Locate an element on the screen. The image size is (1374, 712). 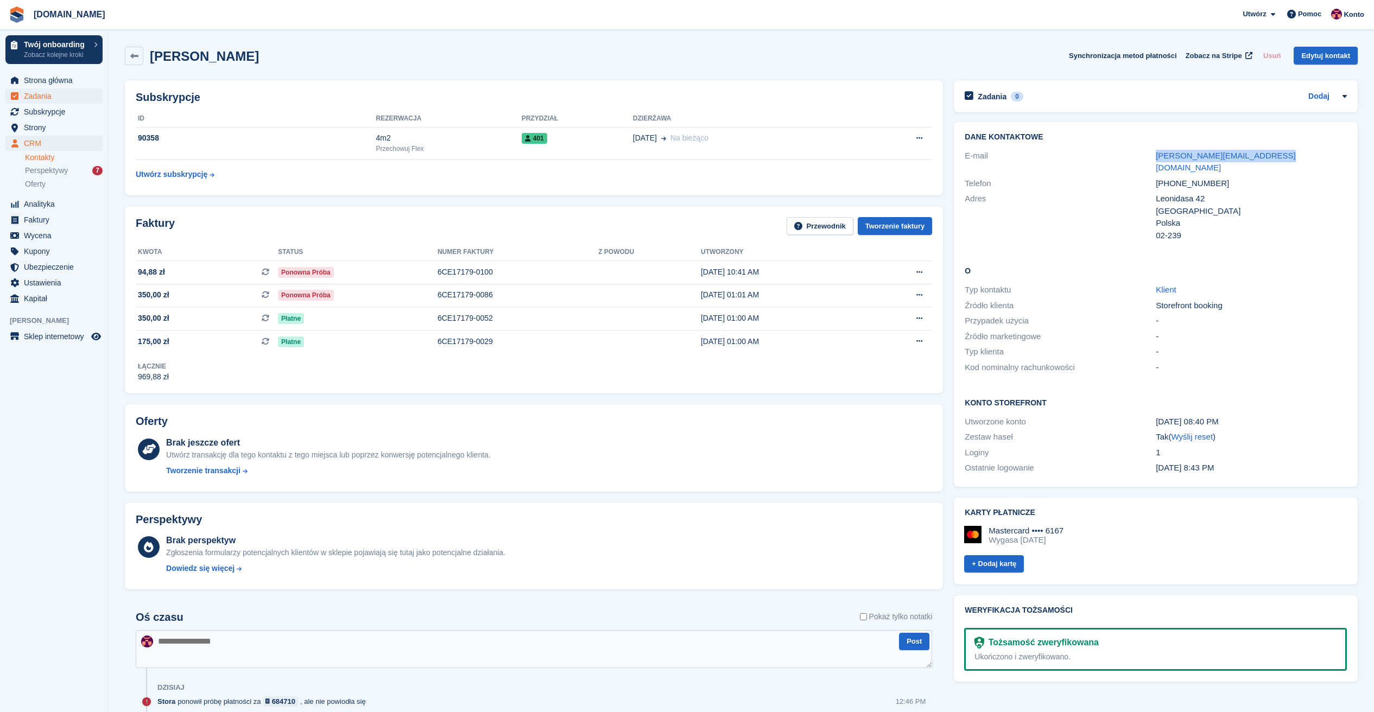
div: Brak jeszcze ofert is located at coordinates (328, 443).